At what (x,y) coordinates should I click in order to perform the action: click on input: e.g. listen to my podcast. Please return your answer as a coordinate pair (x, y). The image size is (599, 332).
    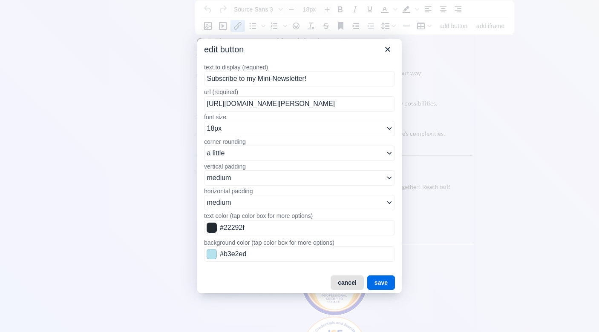
    Looking at the image, I should click on (300, 79).